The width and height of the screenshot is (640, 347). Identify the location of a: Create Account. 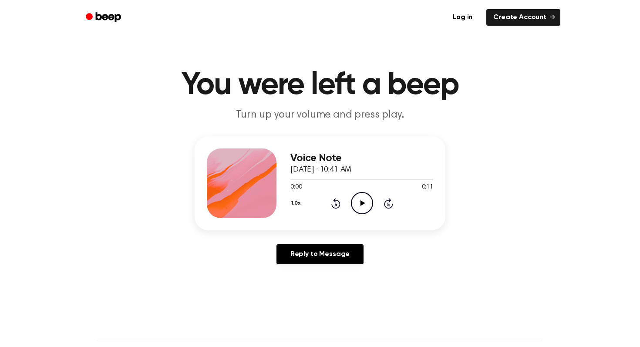
(523, 17).